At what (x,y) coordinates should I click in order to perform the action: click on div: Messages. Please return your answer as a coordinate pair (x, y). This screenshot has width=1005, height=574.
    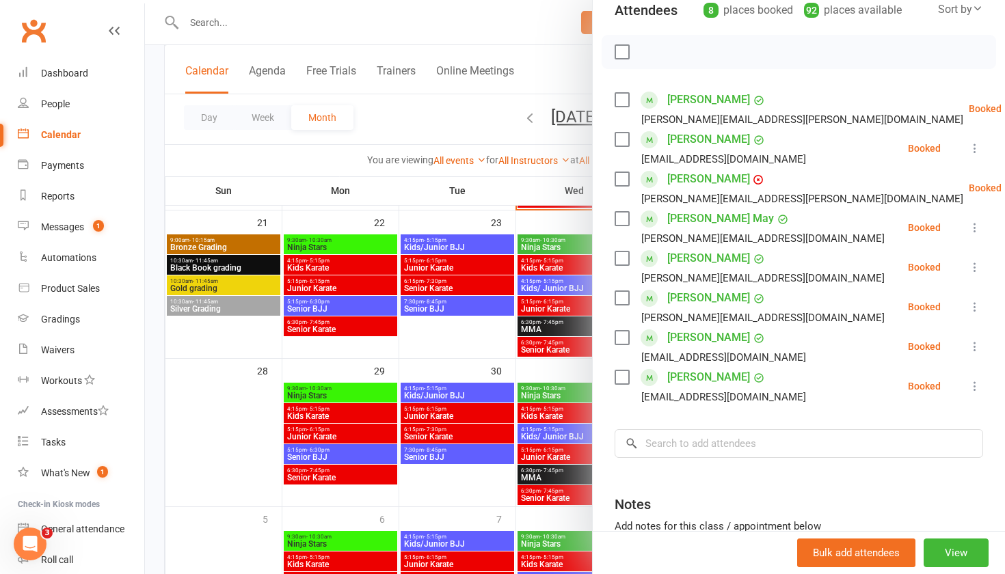
    Looking at the image, I should click on (62, 227).